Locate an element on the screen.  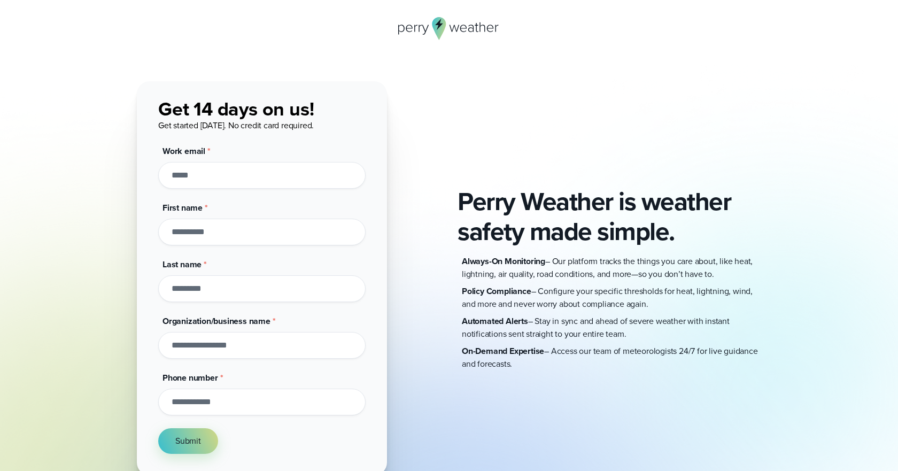
span: Last name is located at coordinates (182, 264).